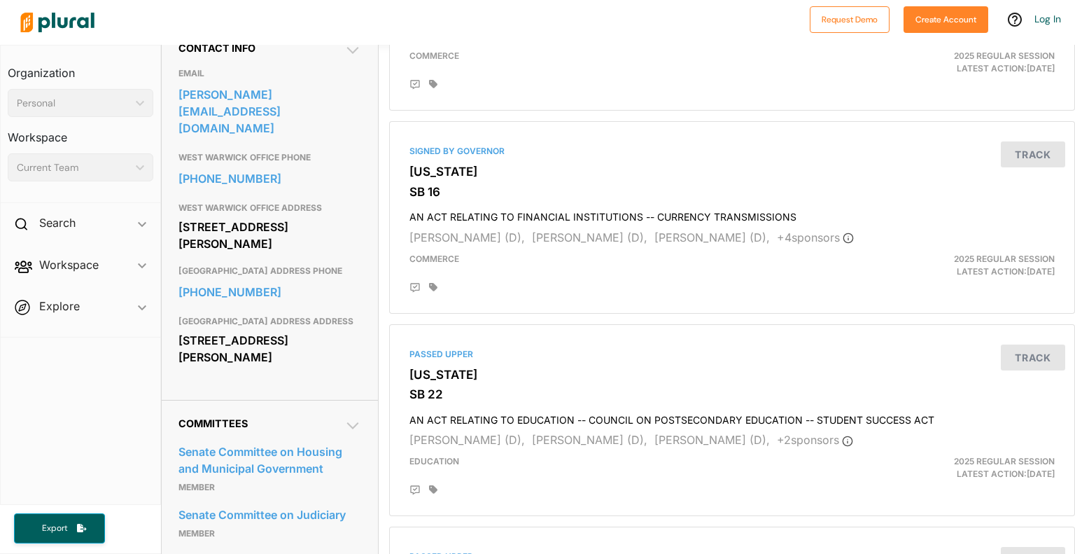 The height and width of the screenshot is (554, 1075). What do you see at coordinates (850, 18) in the screenshot?
I see `a: Request Demo` at bounding box center [850, 18].